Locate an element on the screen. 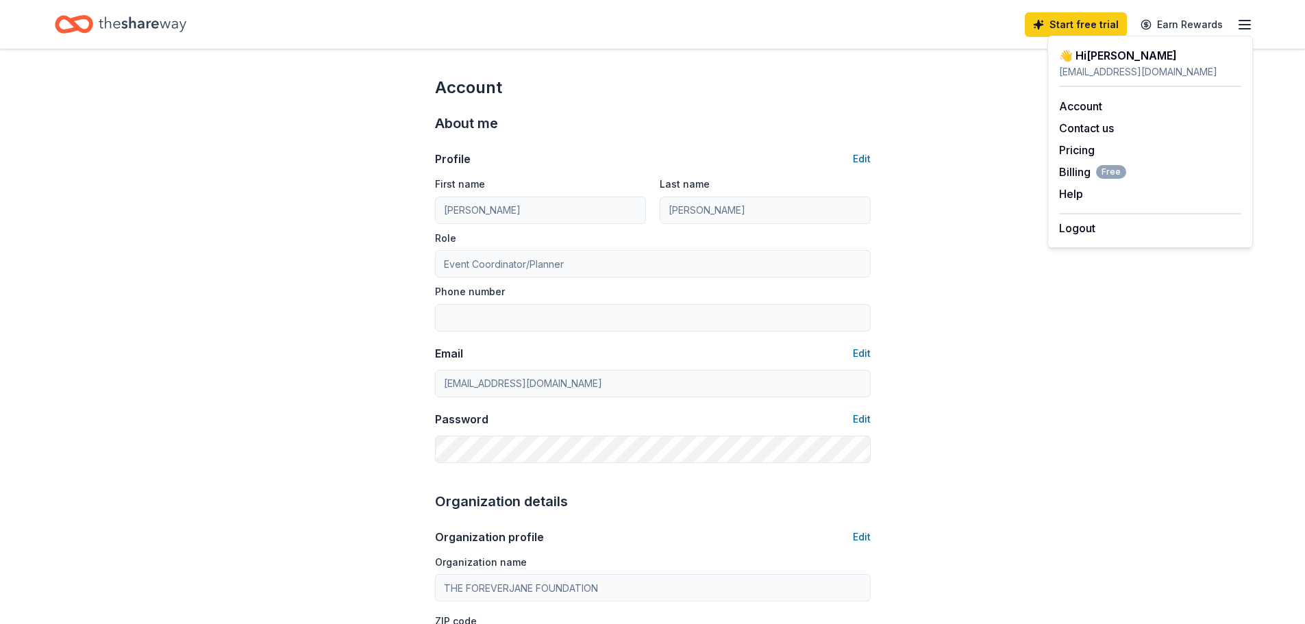  label: First name is located at coordinates (460, 184).